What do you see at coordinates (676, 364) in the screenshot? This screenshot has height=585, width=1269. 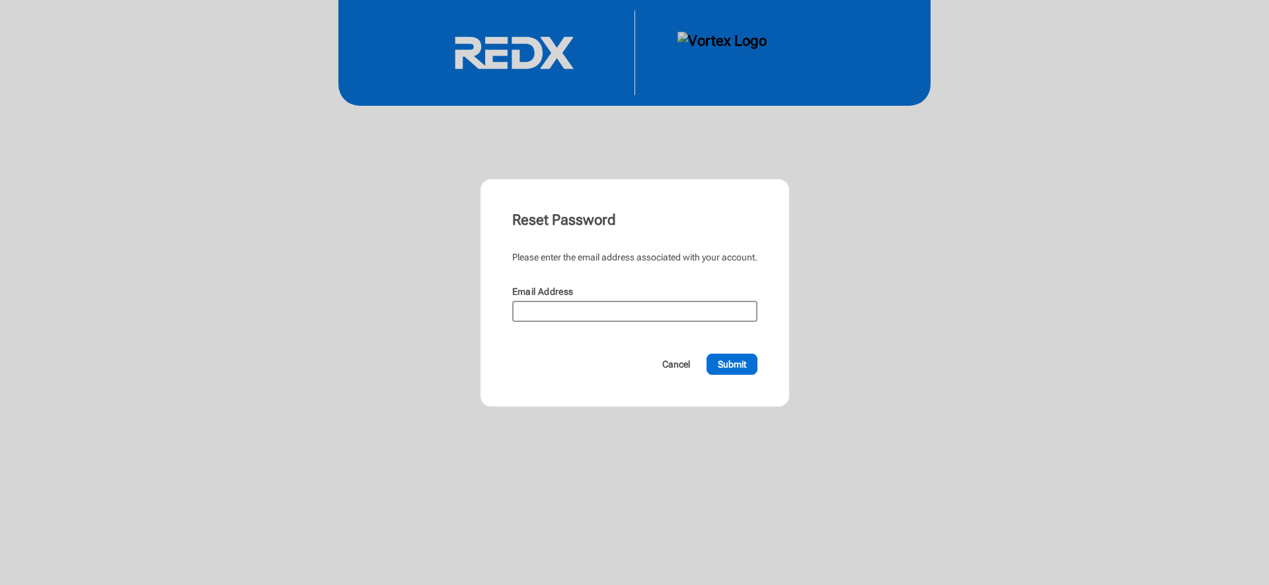 I see `button: Cancel` at bounding box center [676, 364].